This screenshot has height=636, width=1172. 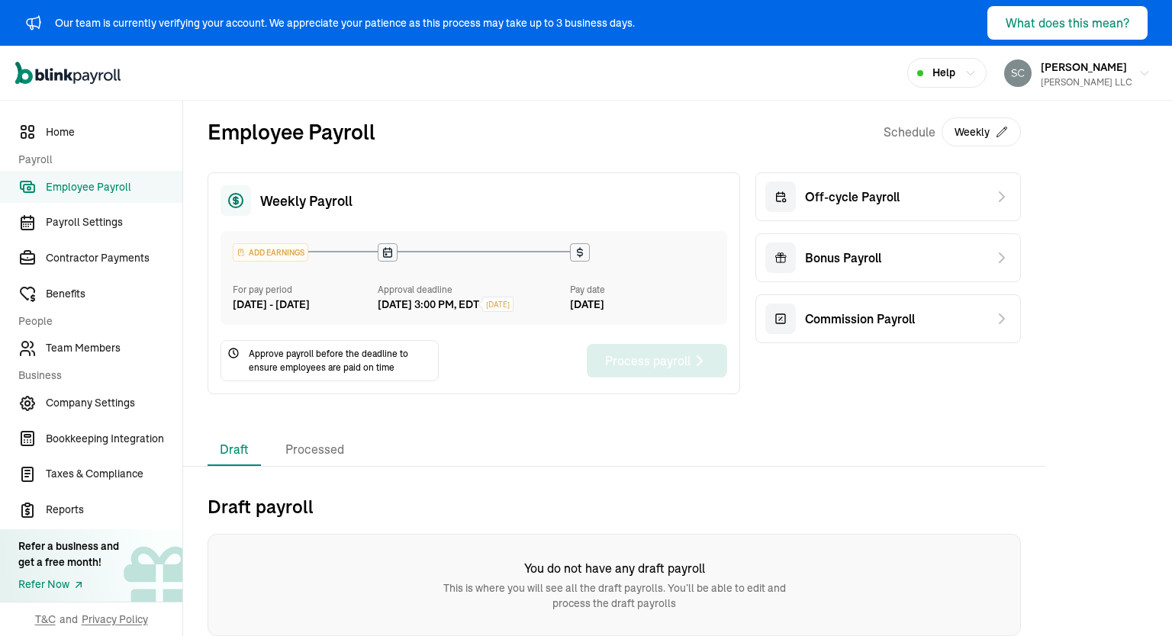 What do you see at coordinates (614, 507) in the screenshot?
I see `h2: Draft payroll` at bounding box center [614, 507].